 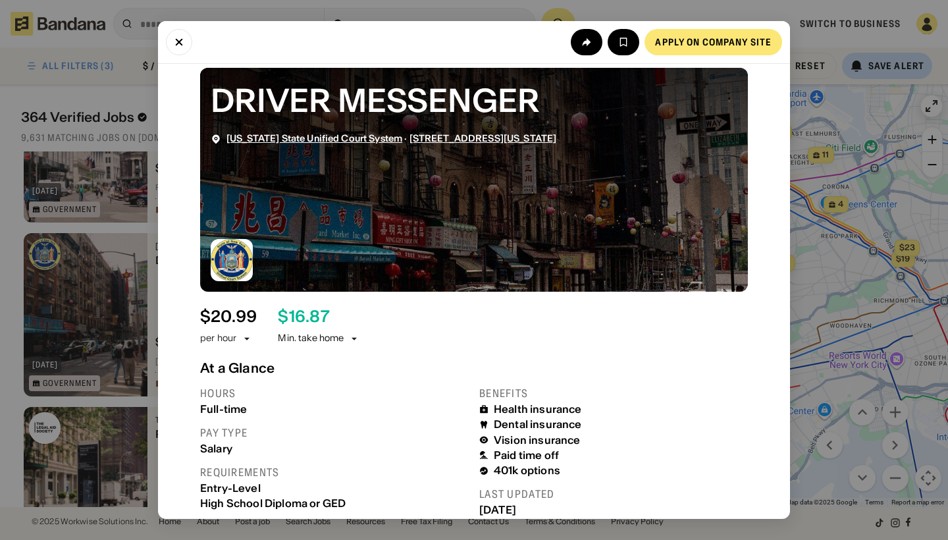 What do you see at coordinates (526, 455) in the screenshot?
I see `div: Paid time off` at bounding box center [526, 455].